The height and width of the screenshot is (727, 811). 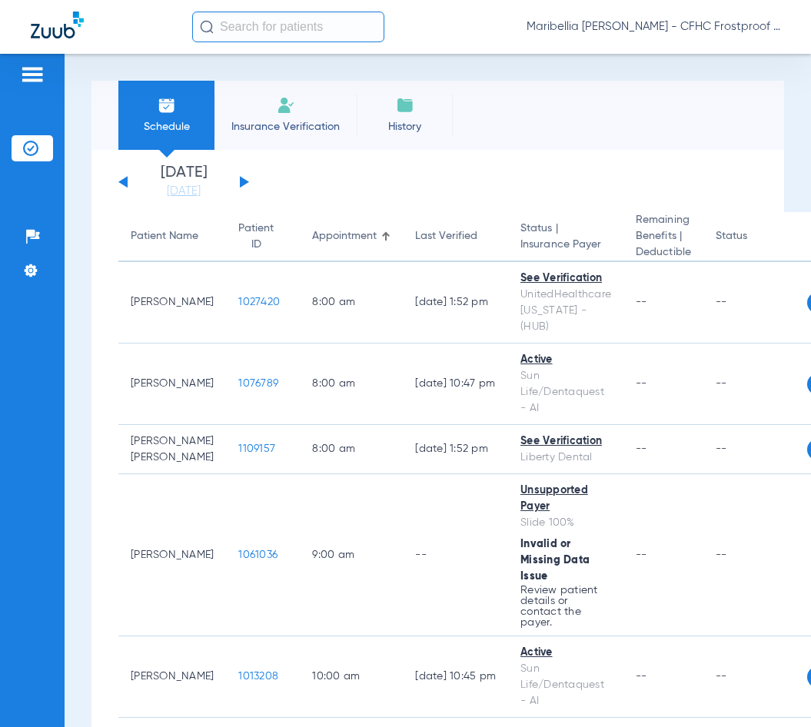 I want to click on th: Remaining Benefits |, so click(x=663, y=237).